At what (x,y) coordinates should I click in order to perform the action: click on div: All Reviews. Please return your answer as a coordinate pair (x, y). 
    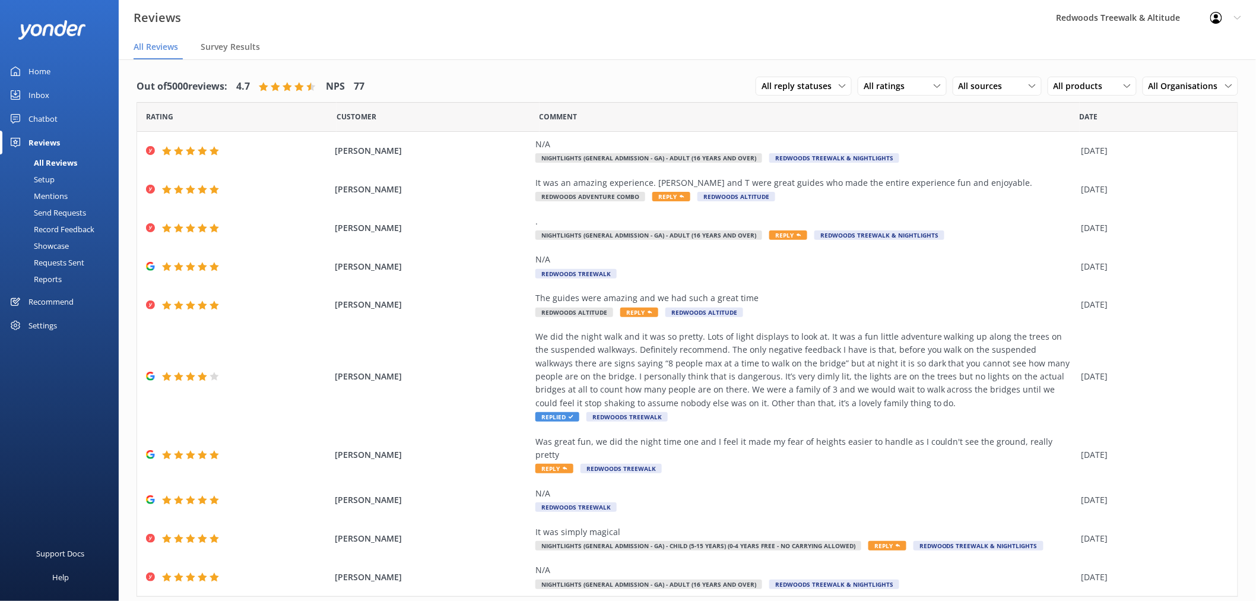
    Looking at the image, I should click on (42, 163).